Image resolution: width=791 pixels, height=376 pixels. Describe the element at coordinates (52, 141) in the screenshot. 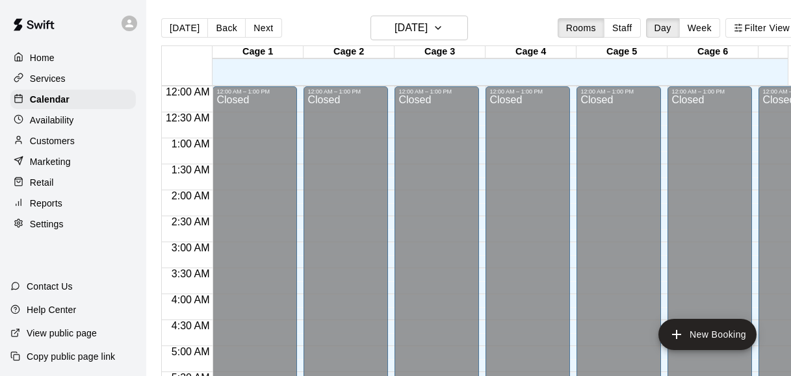

I see `p: Customers` at that location.